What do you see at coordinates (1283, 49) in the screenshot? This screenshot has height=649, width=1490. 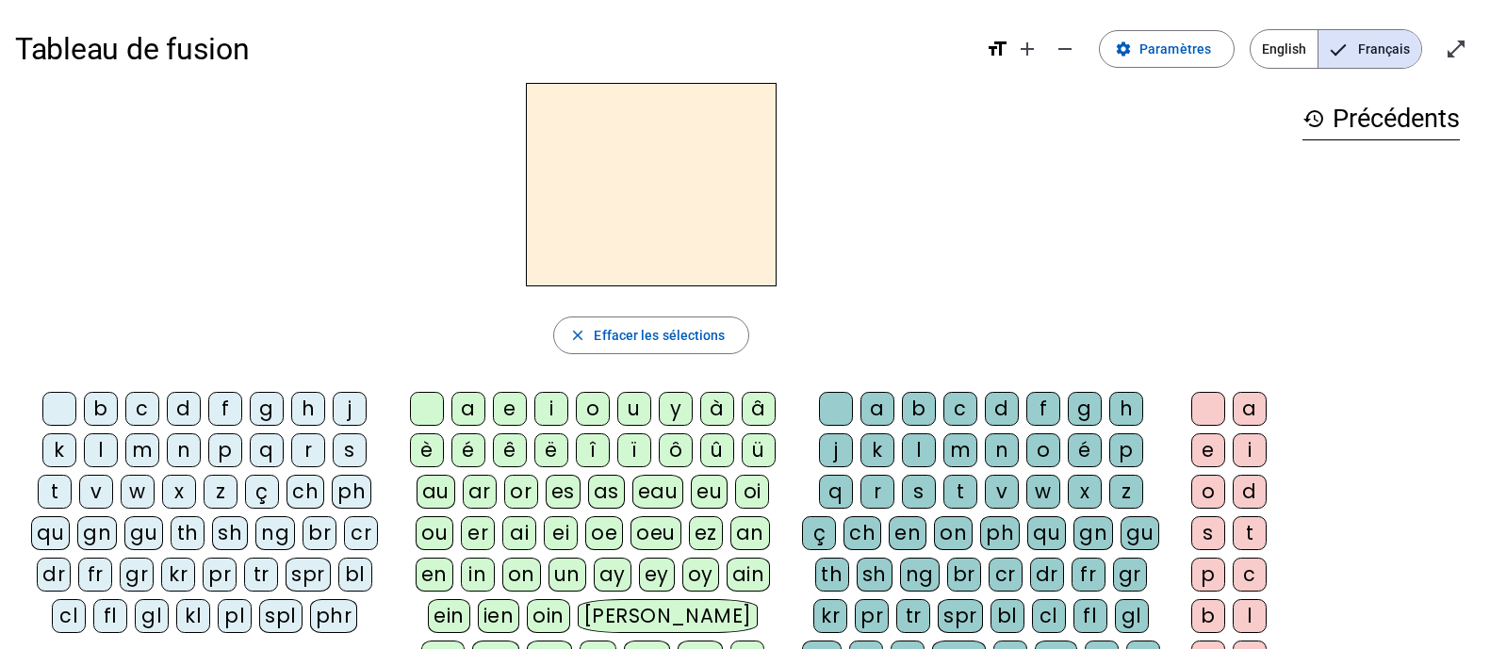 I see `span: English` at bounding box center [1283, 49].